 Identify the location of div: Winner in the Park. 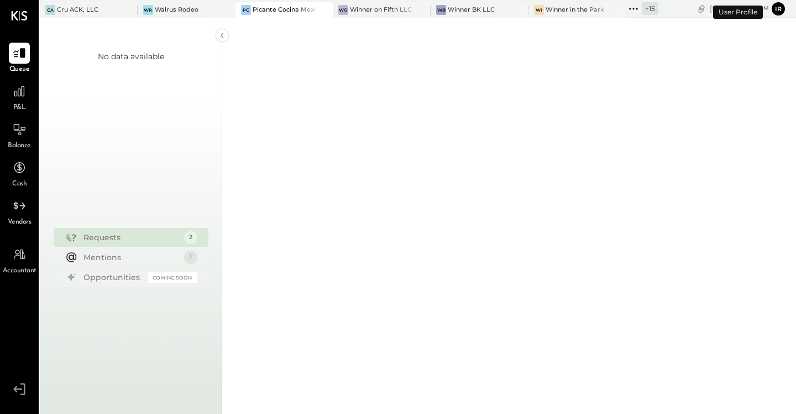
(575, 10).